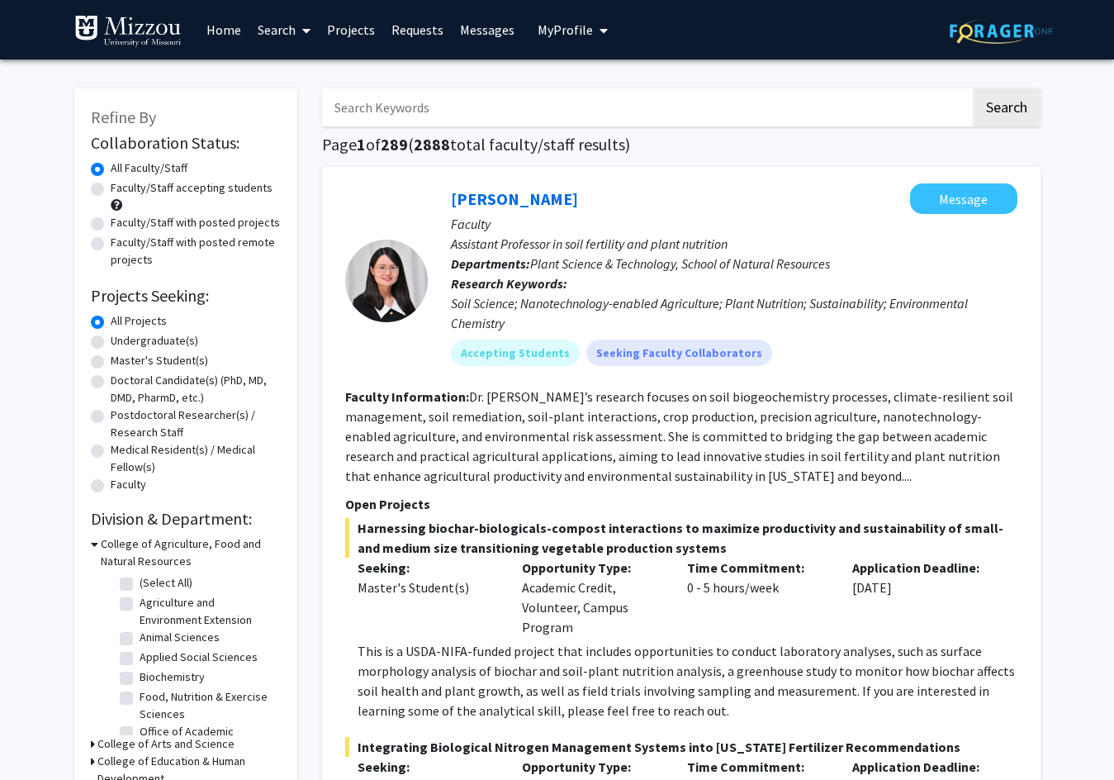  Describe the element at coordinates (128, 484) in the screenshot. I see `label: Faculty` at that location.